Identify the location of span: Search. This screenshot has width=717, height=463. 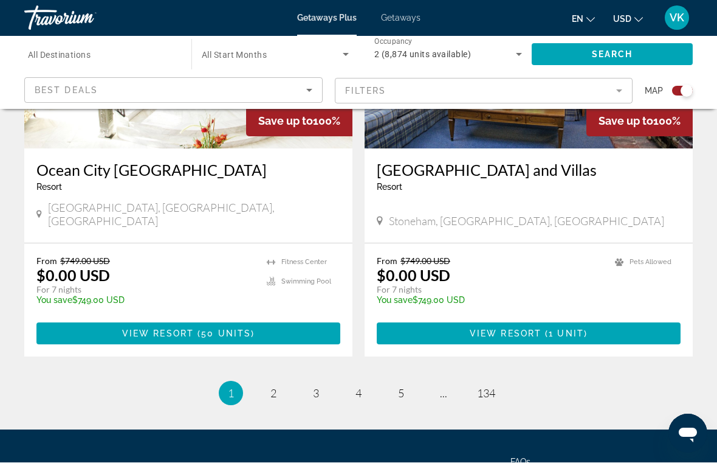
(613, 55).